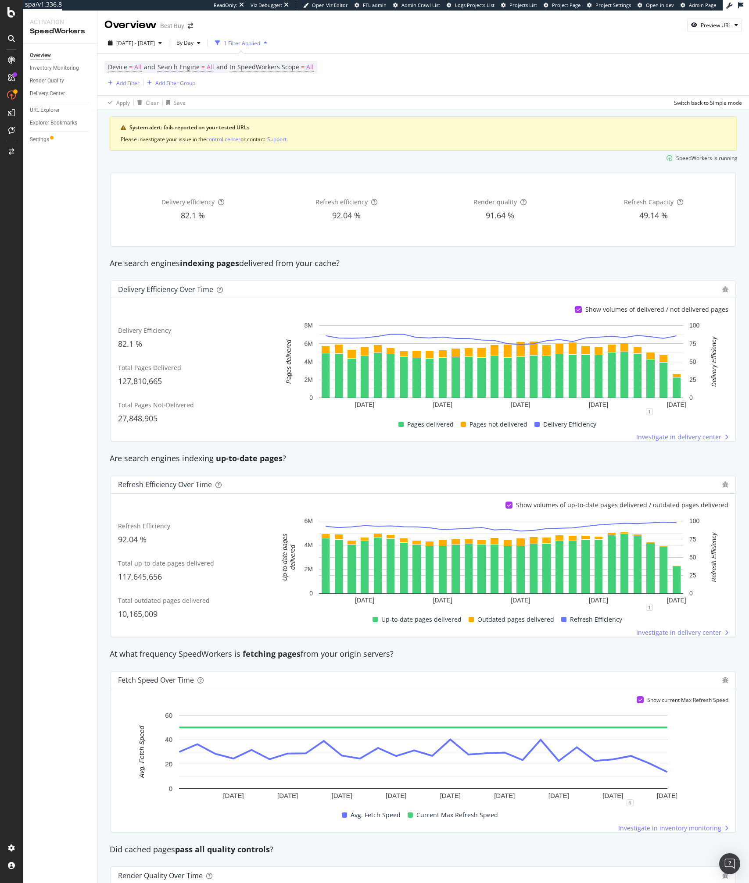 The height and width of the screenshot is (883, 749). What do you see at coordinates (118, 67) in the screenshot?
I see `span: Device` at bounding box center [118, 67].